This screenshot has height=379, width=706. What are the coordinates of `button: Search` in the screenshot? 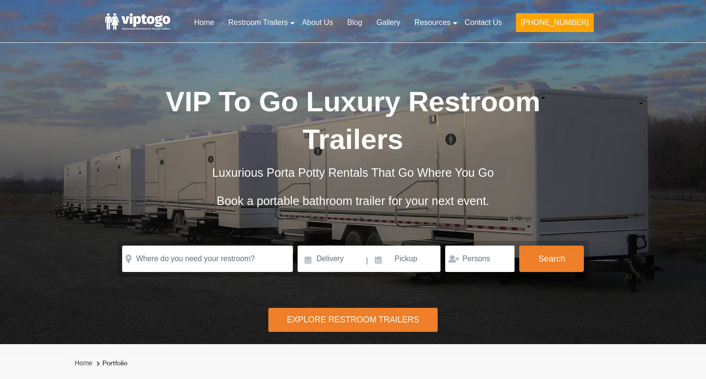 It's located at (551, 259).